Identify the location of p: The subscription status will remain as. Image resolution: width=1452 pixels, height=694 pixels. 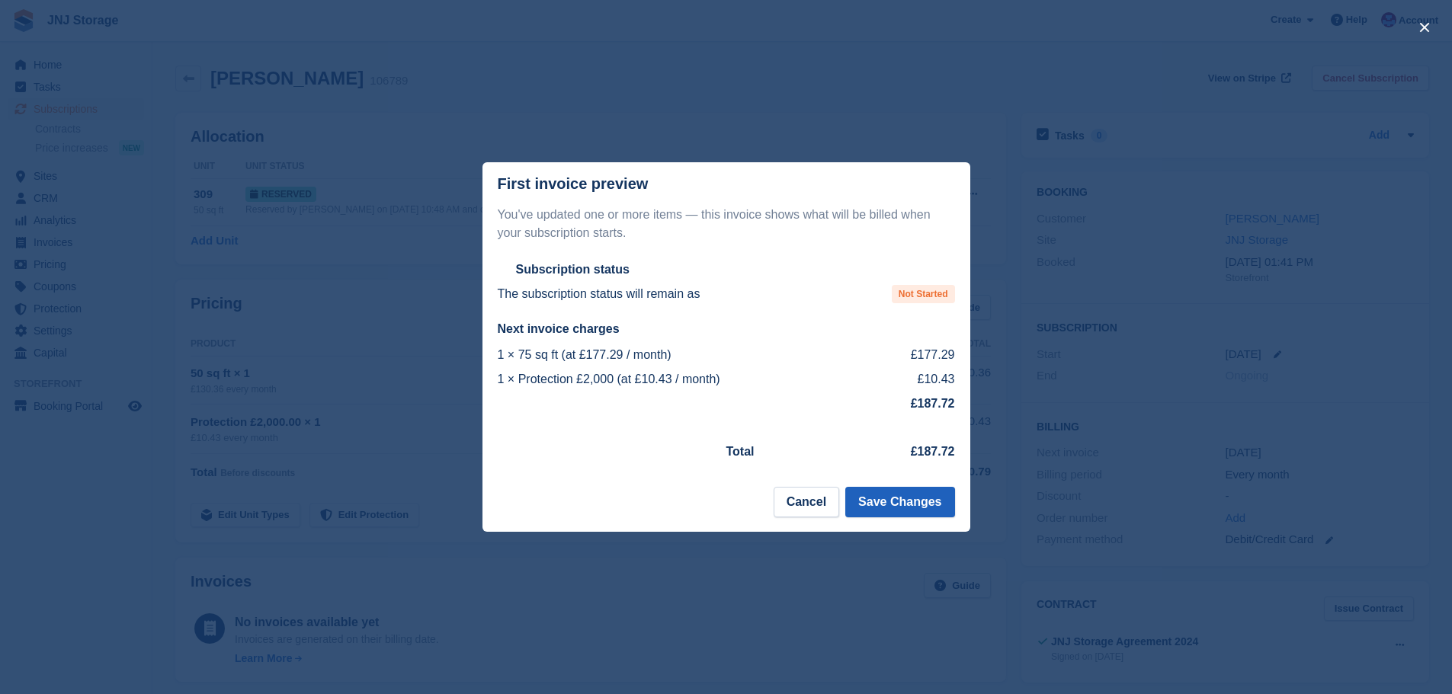
(599, 294).